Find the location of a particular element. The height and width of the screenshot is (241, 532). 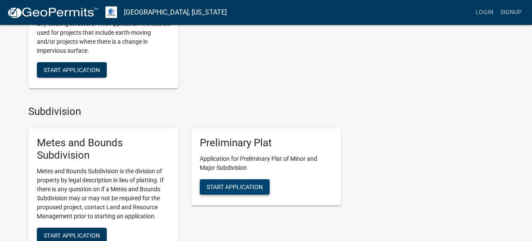

a: Signup is located at coordinates (511, 12).